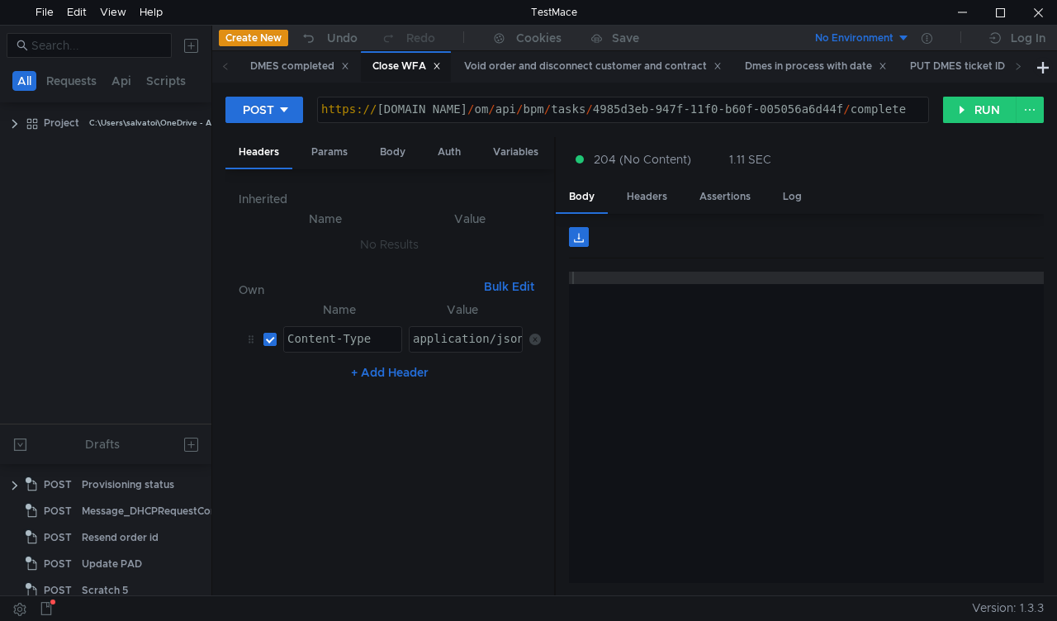 This screenshot has height=621, width=1057. I want to click on button: Create New, so click(254, 38).